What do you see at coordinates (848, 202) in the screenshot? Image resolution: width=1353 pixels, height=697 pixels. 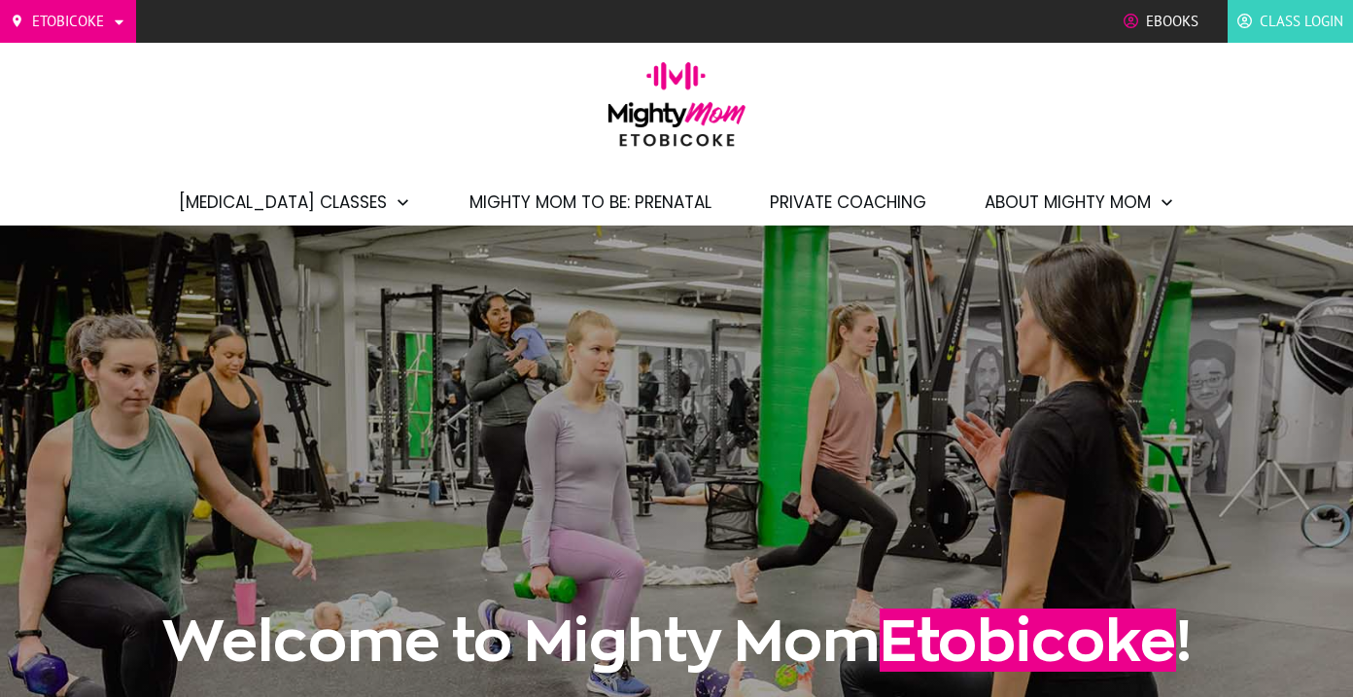 I see `span: Private Coaching` at bounding box center [848, 202].